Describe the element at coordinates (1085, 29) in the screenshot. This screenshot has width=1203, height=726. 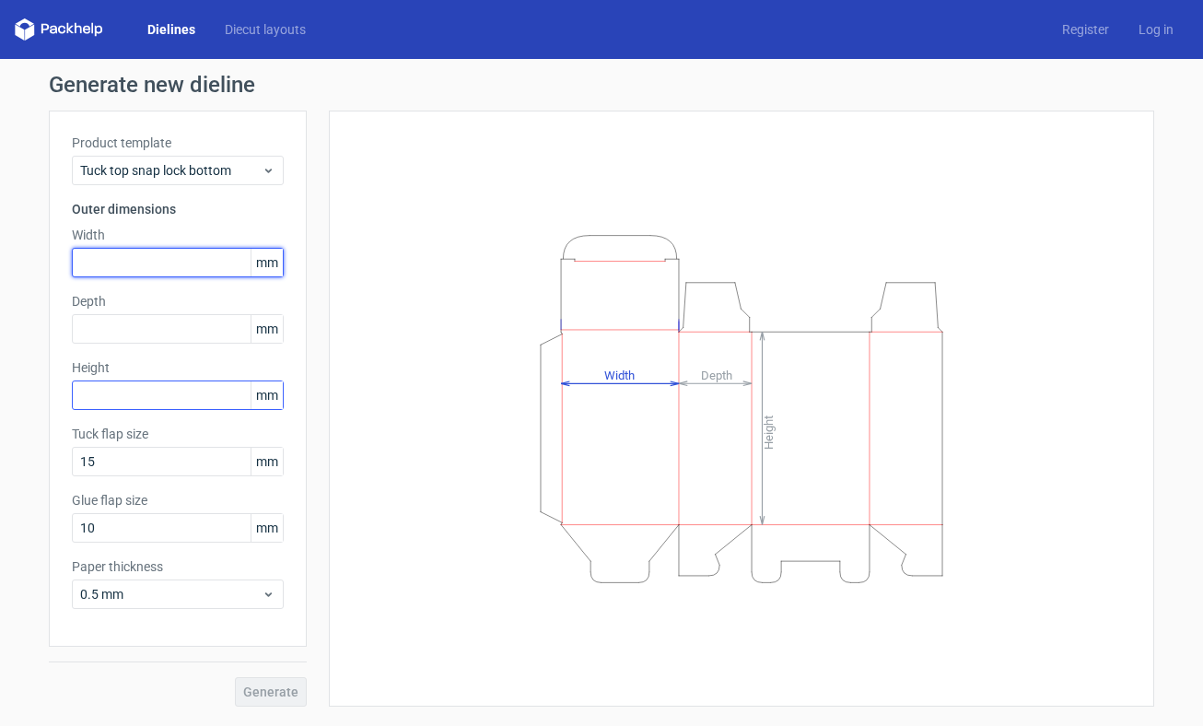
I see `a: Register` at that location.